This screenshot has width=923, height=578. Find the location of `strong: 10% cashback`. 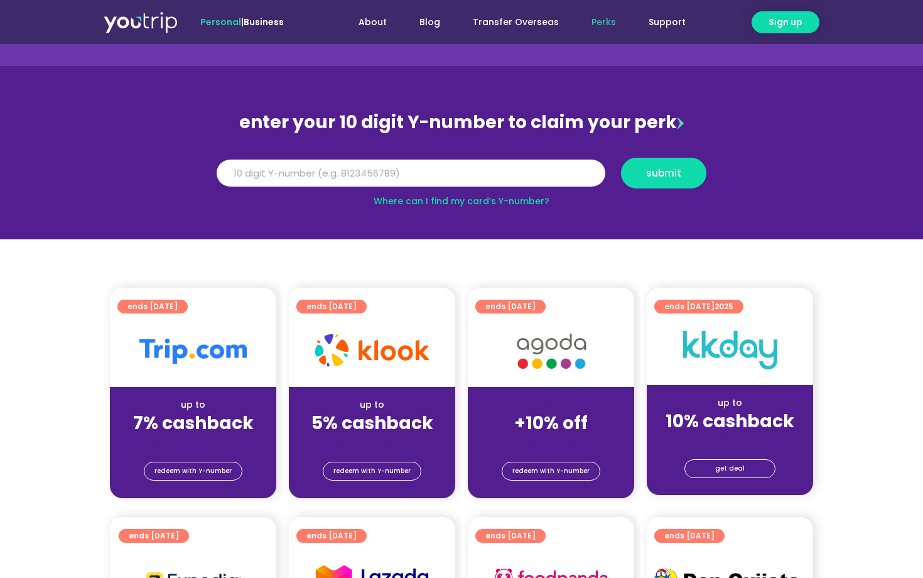

strong: 10% cashback is located at coordinates (730, 421).